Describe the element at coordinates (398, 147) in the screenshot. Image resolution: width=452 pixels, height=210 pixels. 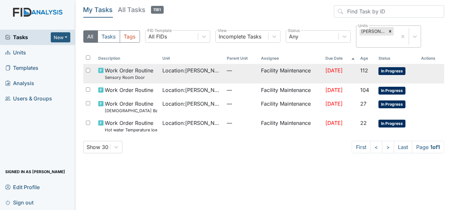
I see `nav: task-pagination` at that location.